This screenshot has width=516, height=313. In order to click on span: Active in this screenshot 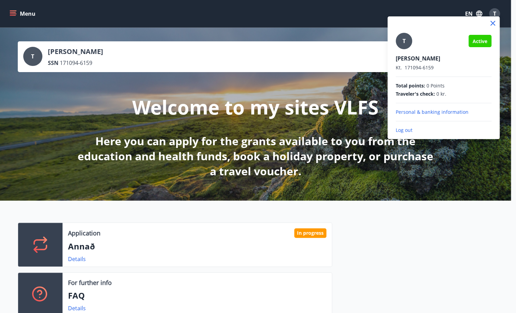, I will do `click(480, 41)`.